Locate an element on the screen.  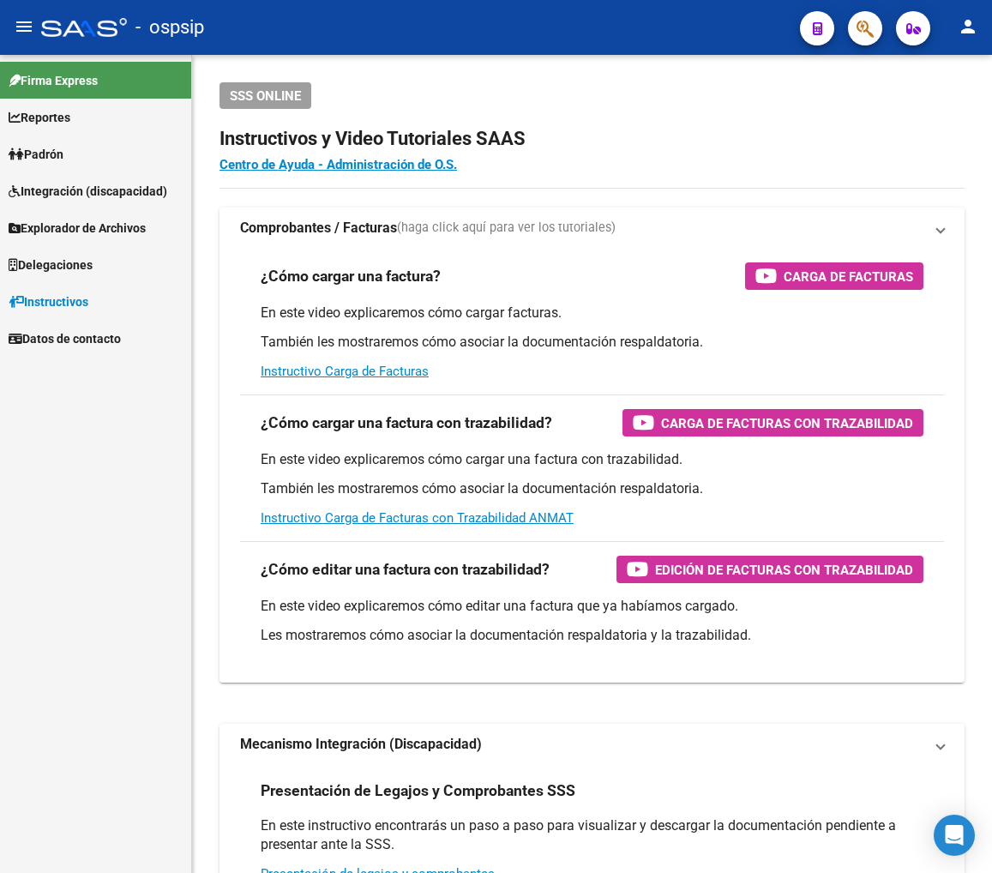
strong: Mecanismo Integración (Discapacidad) is located at coordinates (361, 745).